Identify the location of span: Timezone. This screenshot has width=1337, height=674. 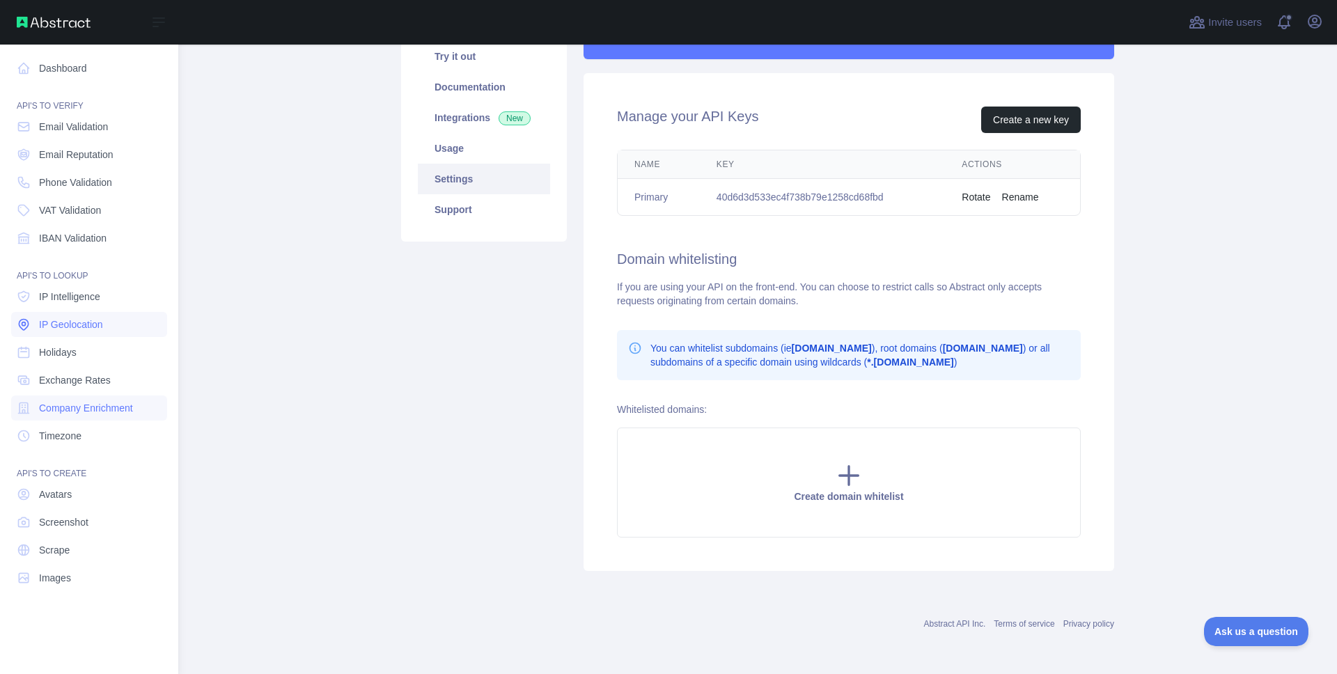
(60, 436).